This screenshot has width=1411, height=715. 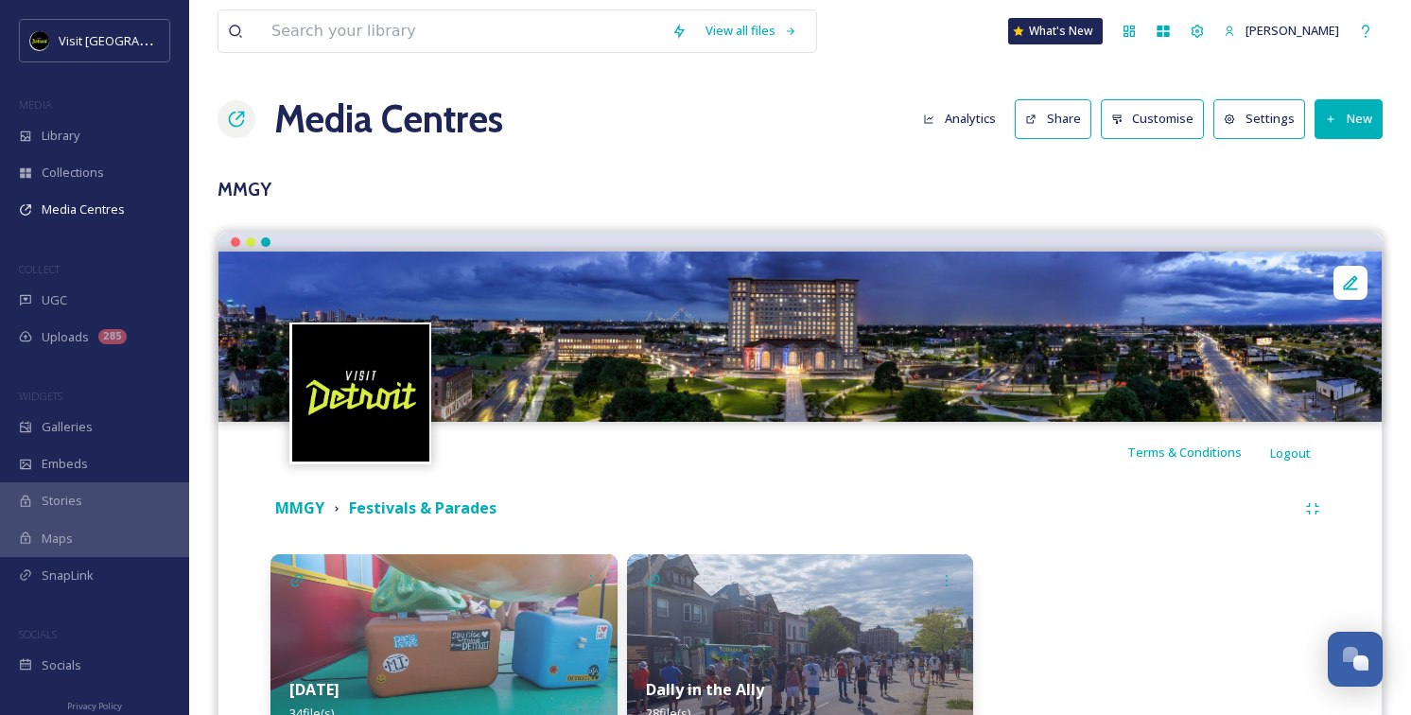 I want to click on span: Logout, so click(x=1290, y=453).